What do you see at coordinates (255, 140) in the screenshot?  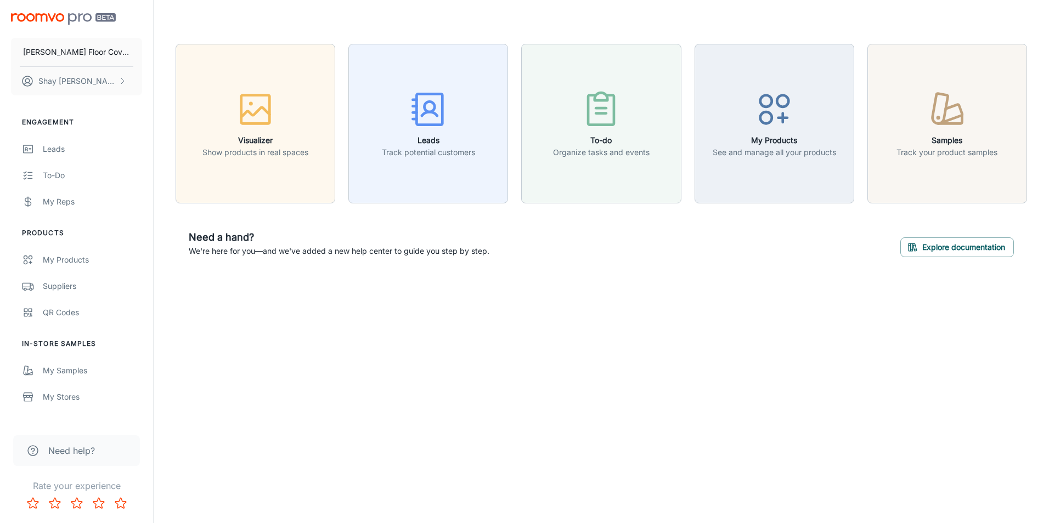 I see `h6: Visualizer` at bounding box center [255, 140].